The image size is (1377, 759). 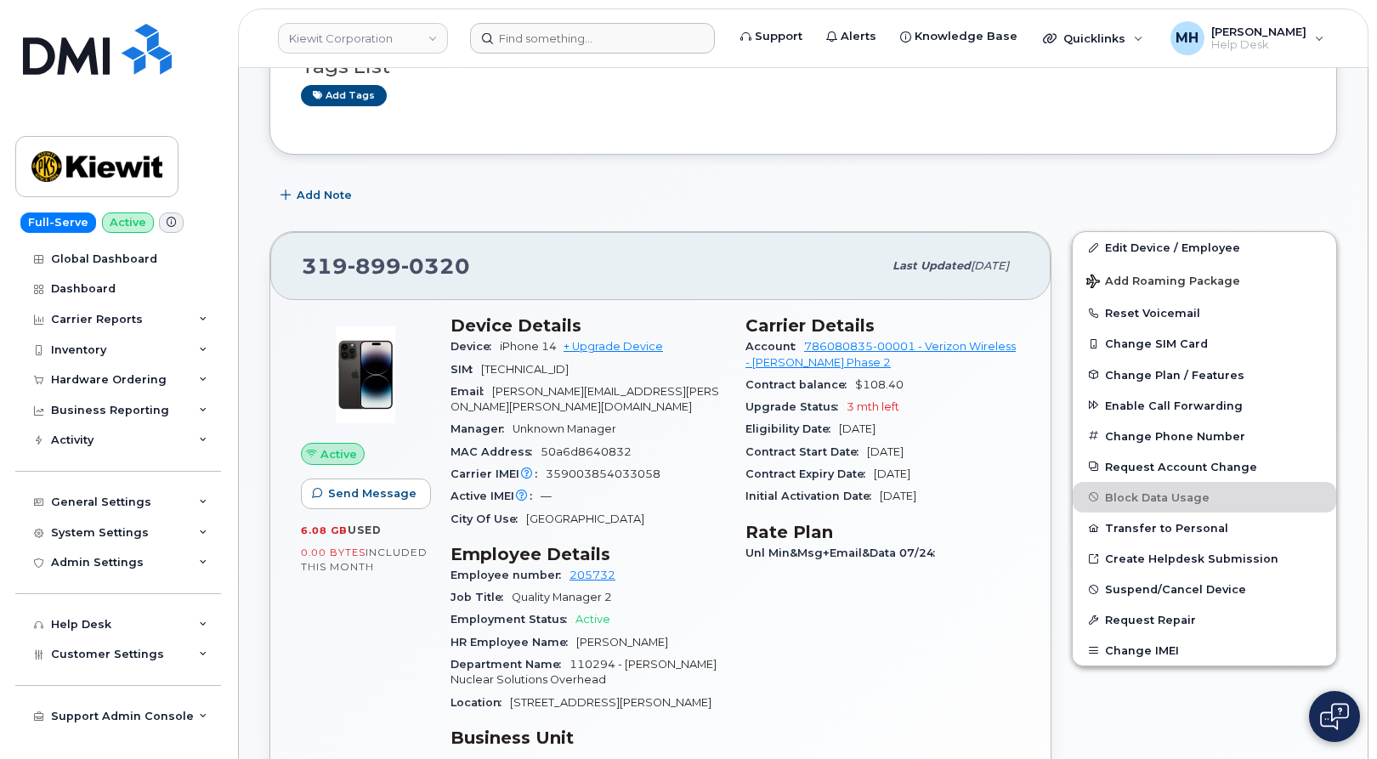 What do you see at coordinates (366, 375) in the screenshot?
I see `img: image20231002-3703462-njx0qo.jpeg` at bounding box center [366, 375].